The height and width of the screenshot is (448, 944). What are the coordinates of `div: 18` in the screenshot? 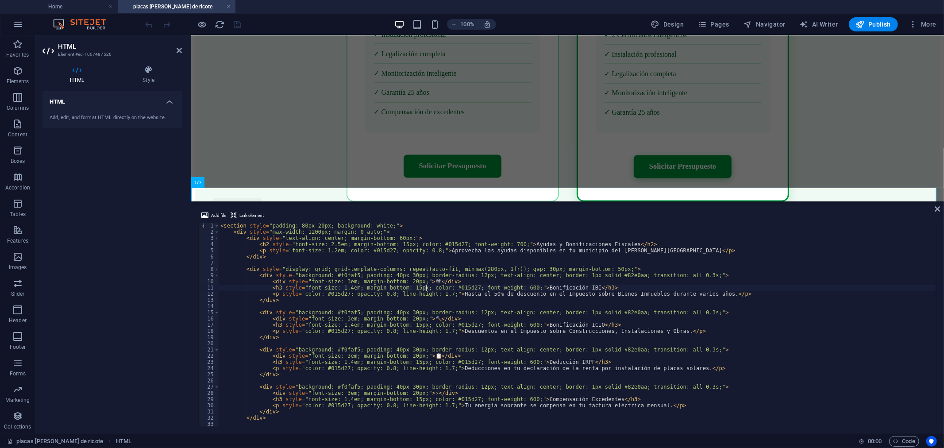 It's located at (209, 331).